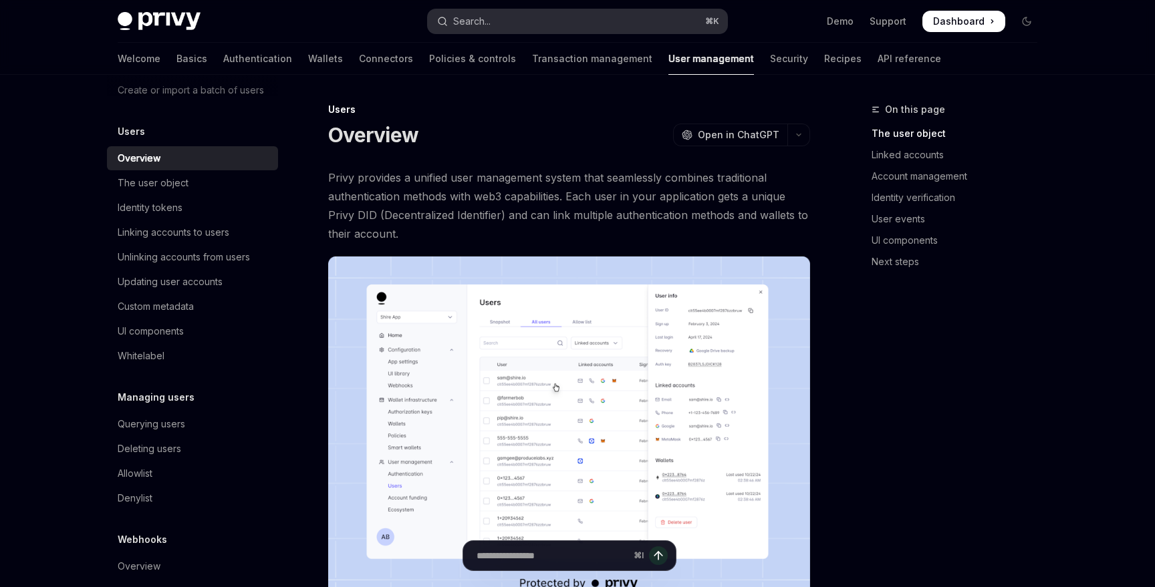  Describe the element at coordinates (577, 21) in the screenshot. I see `button: Open search` at that location.